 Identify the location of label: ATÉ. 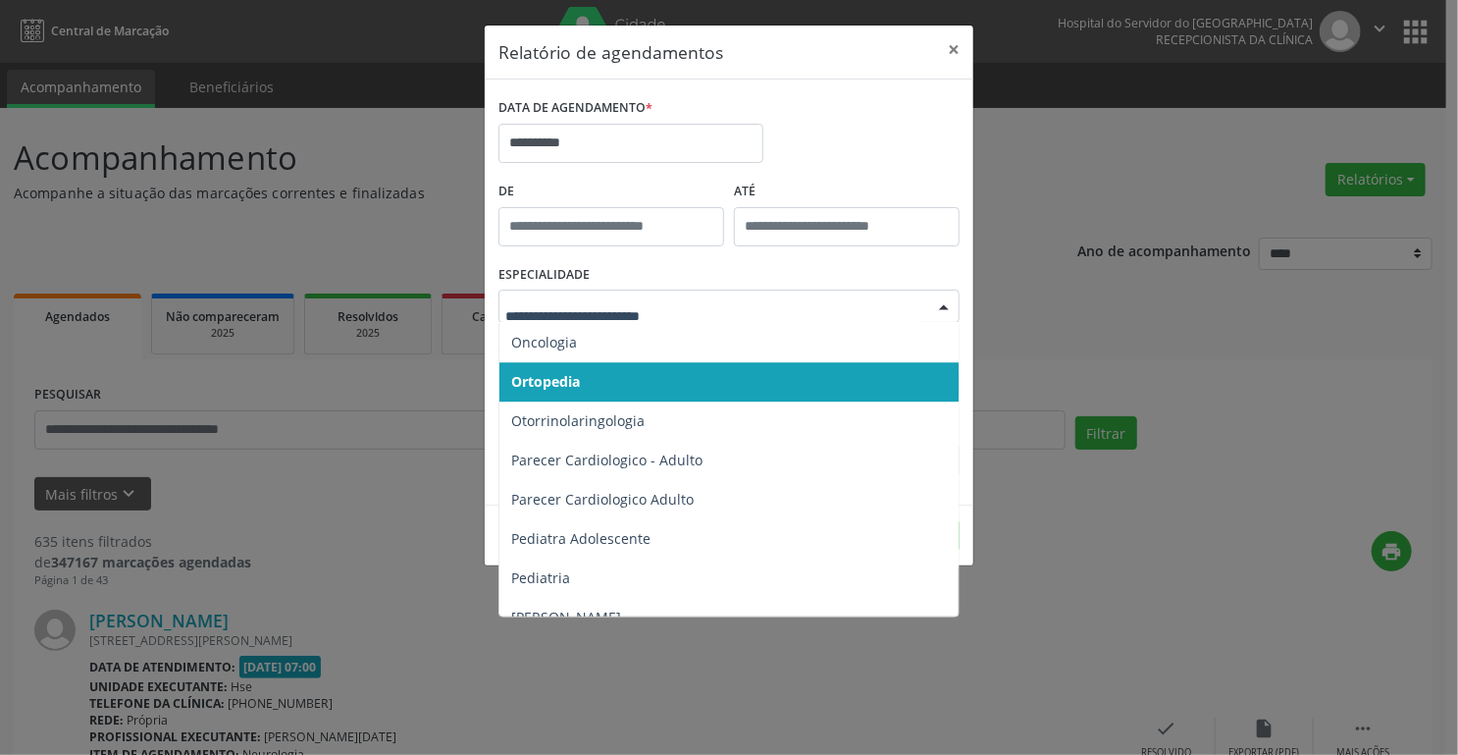
(847, 191).